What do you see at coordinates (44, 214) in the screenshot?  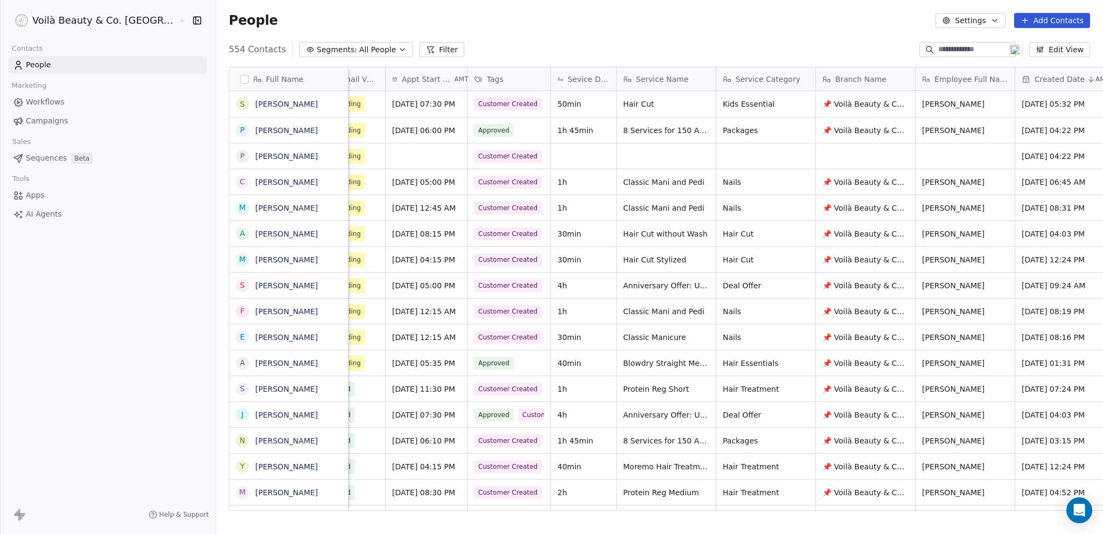 I see `span: AI Agents` at bounding box center [44, 214].